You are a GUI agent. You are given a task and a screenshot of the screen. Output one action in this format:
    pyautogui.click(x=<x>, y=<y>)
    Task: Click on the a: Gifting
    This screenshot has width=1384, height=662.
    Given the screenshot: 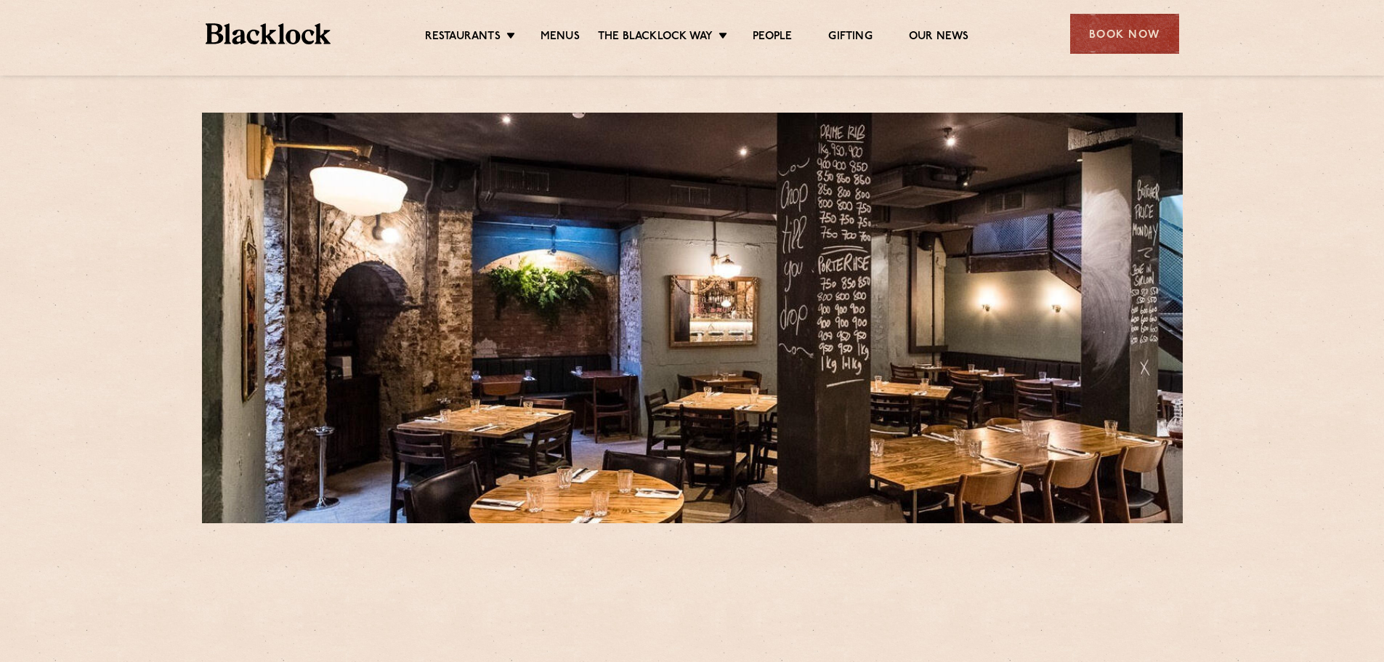 What is the action you would take?
    pyautogui.click(x=850, y=38)
    